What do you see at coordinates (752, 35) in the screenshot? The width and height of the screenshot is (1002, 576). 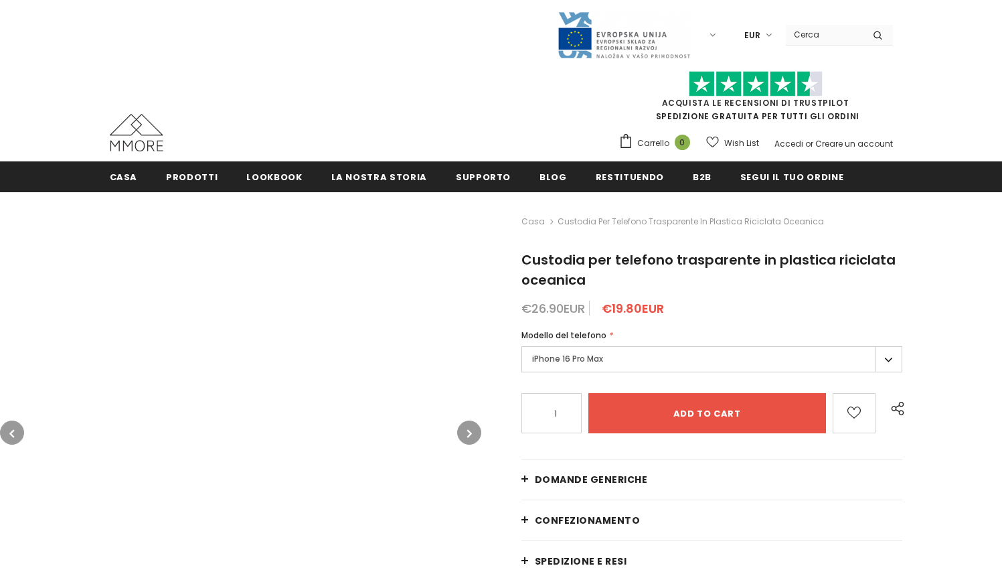 I see `span: EUR` at bounding box center [752, 35].